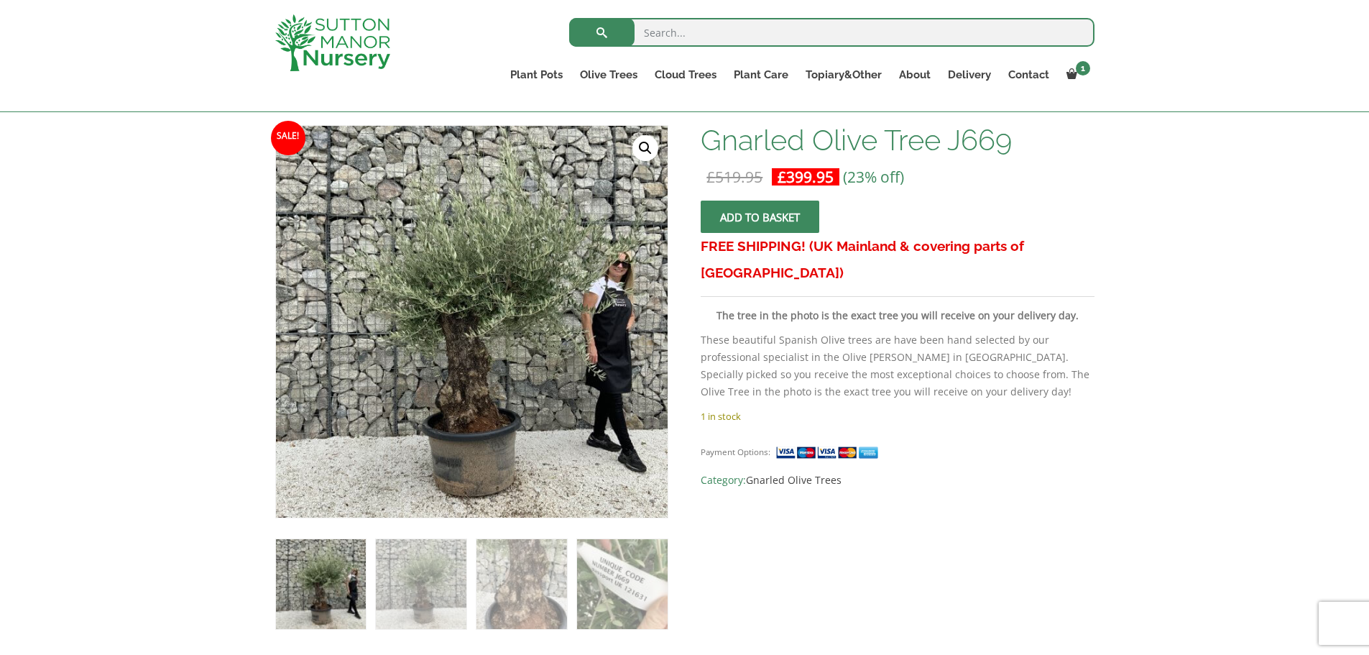 The image size is (1369, 655). I want to click on a: Contact, so click(1028, 75).